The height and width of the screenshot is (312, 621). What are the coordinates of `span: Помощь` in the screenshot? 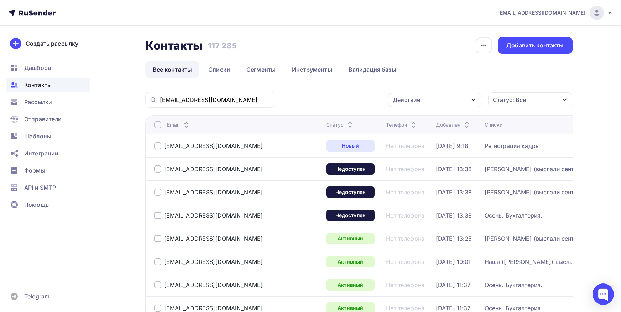 It's located at (36, 205).